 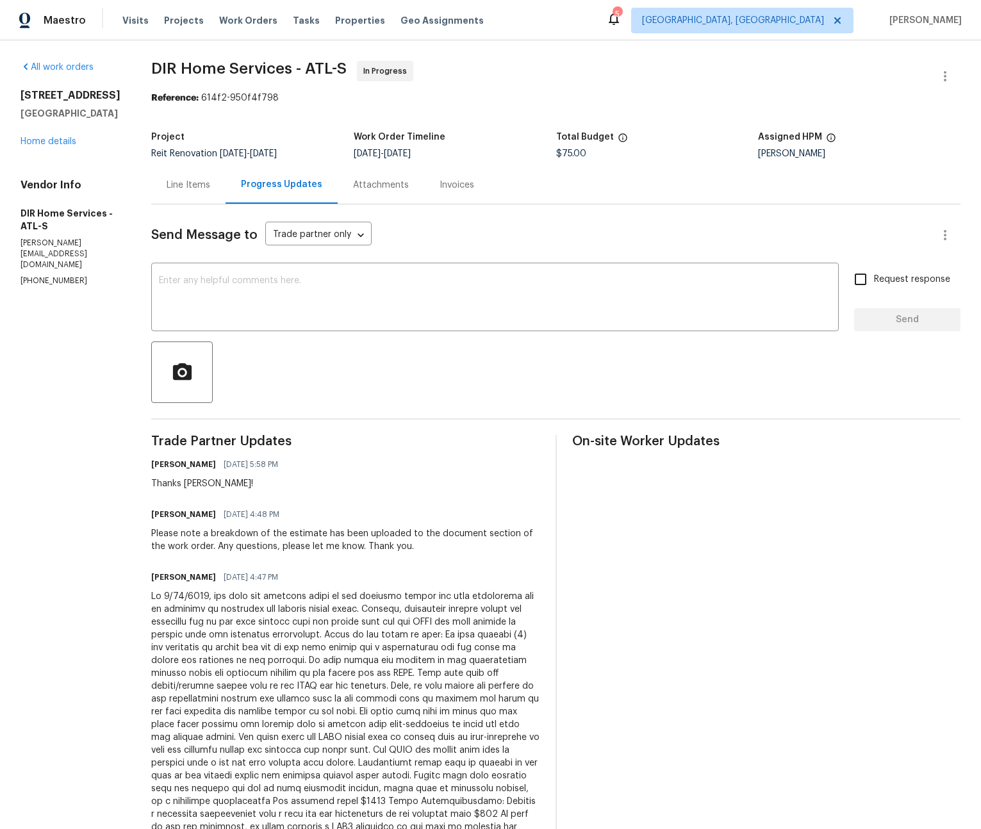 I want to click on h5: Total Budget, so click(x=585, y=137).